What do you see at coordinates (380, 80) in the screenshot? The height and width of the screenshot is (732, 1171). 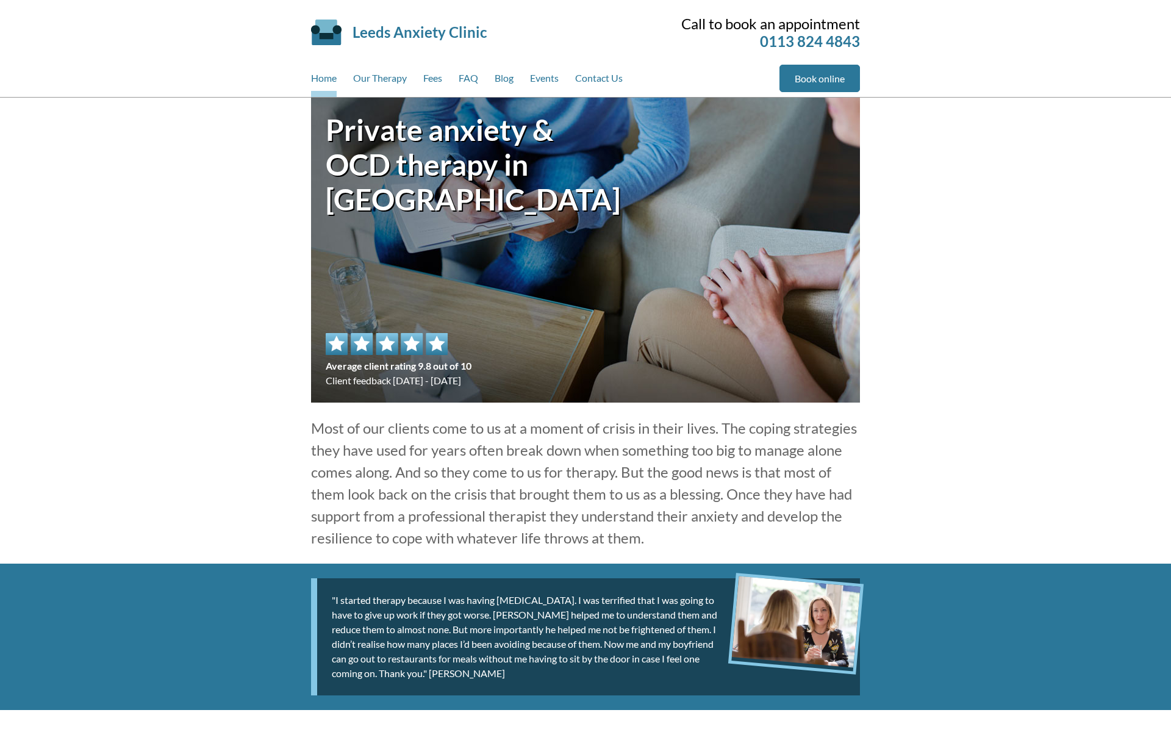 I see `a: Our Therapy` at bounding box center [380, 80].